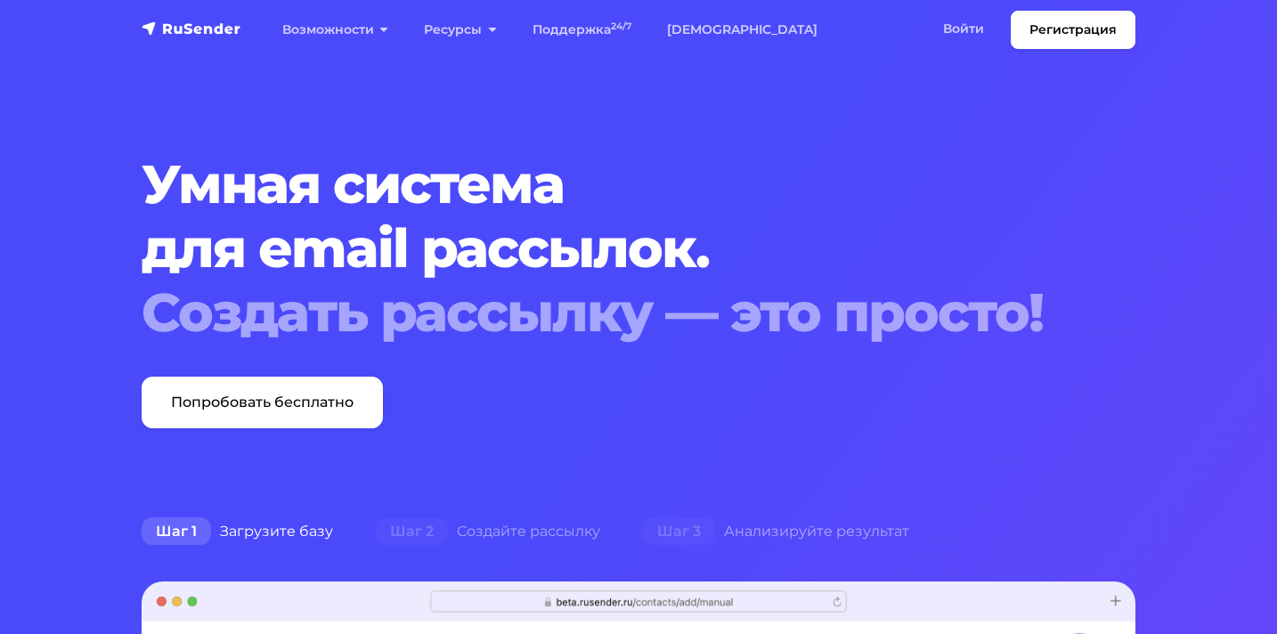 Image resolution: width=1277 pixels, height=634 pixels. I want to click on span: Шаг 3, so click(678, 532).